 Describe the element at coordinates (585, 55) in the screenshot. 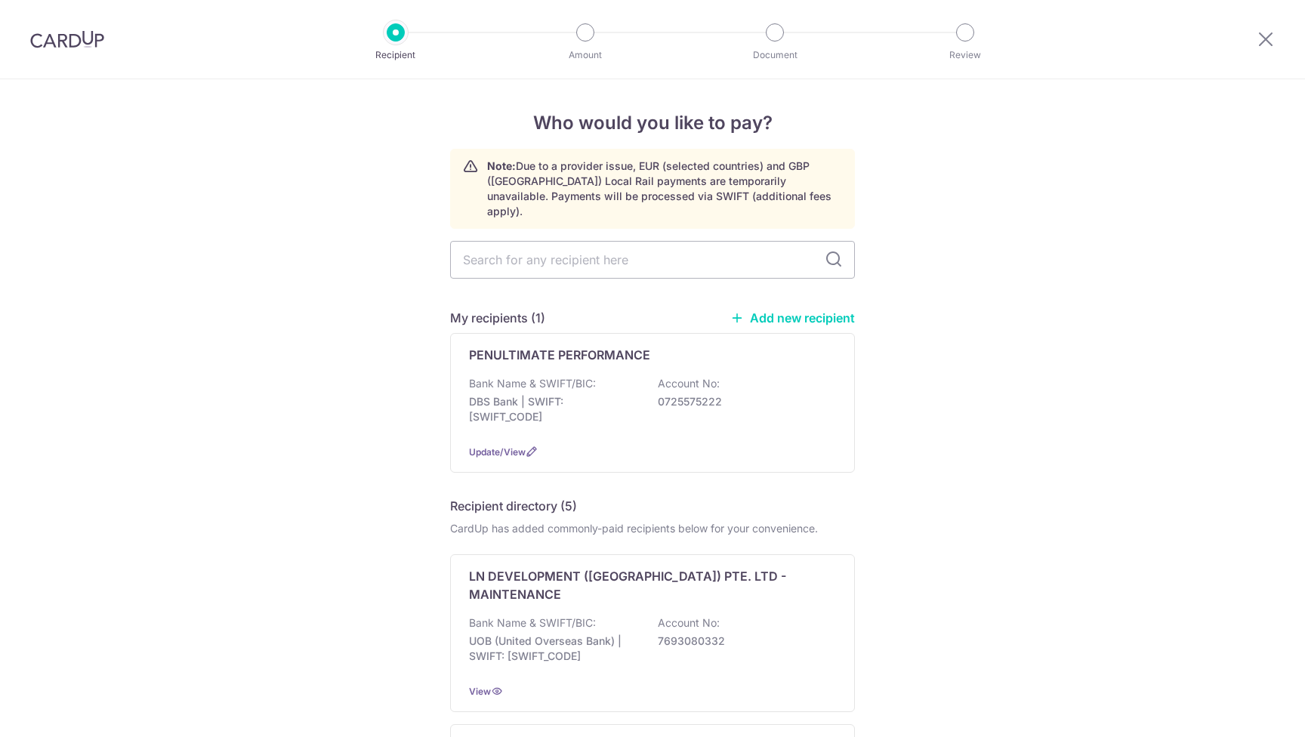

I see `p: Amount` at that location.